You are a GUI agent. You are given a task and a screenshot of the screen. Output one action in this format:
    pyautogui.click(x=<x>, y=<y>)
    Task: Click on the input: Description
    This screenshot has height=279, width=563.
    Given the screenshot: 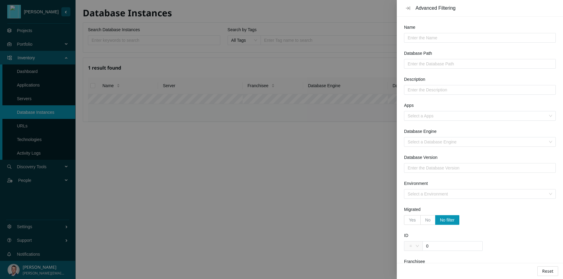 What is the action you would take?
    pyautogui.click(x=478, y=90)
    